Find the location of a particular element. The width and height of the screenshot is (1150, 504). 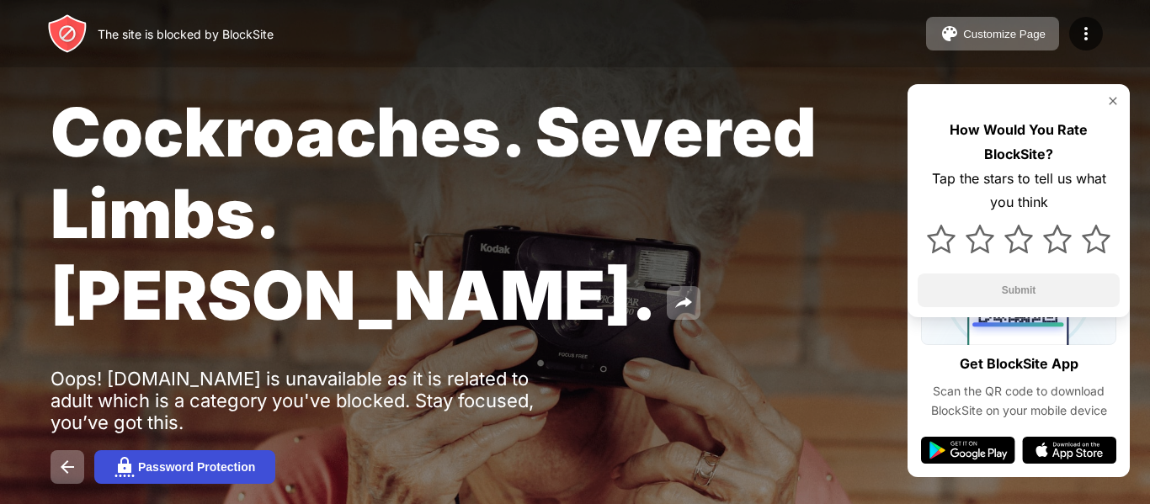

img: menu-icon.svg is located at coordinates (1086, 34).